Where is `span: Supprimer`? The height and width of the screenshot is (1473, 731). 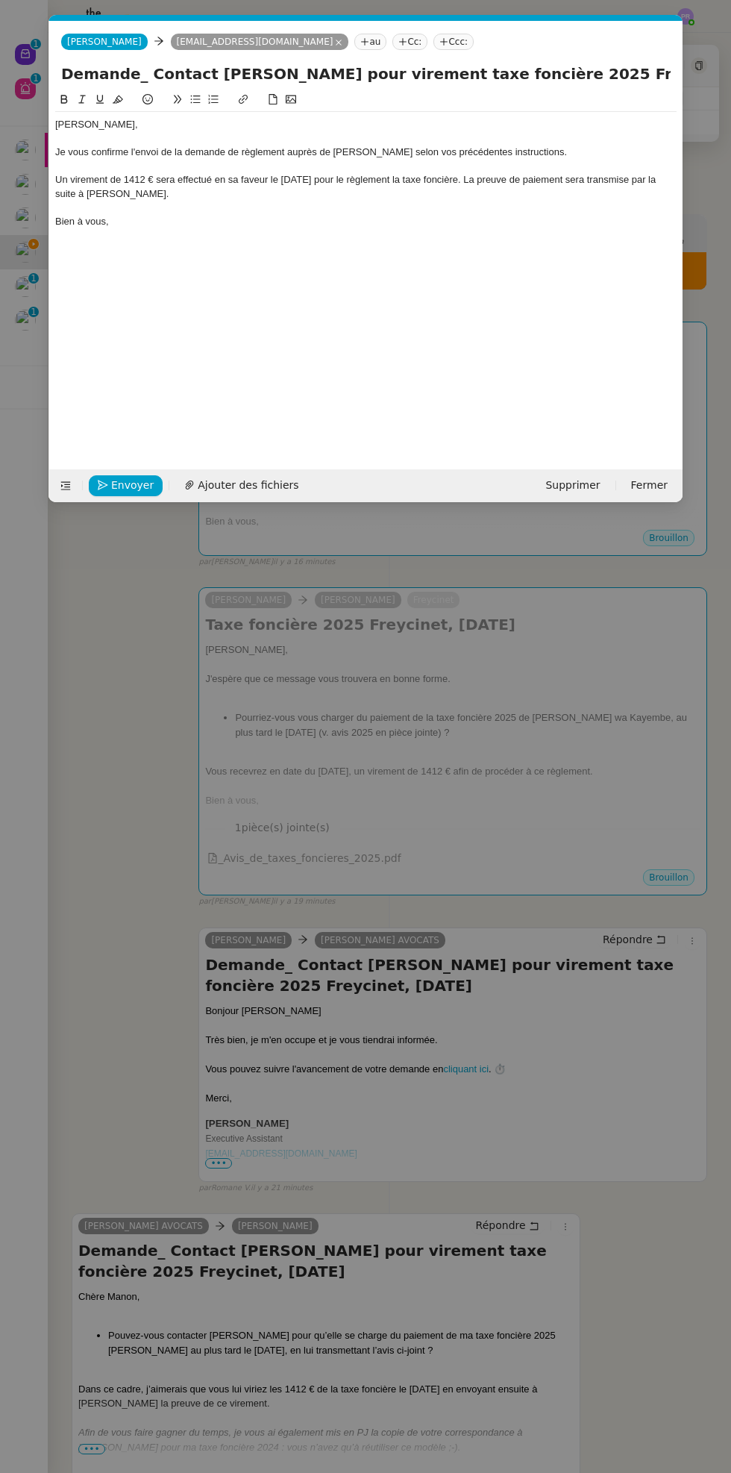
span: Supprimer is located at coordinates (572, 485).